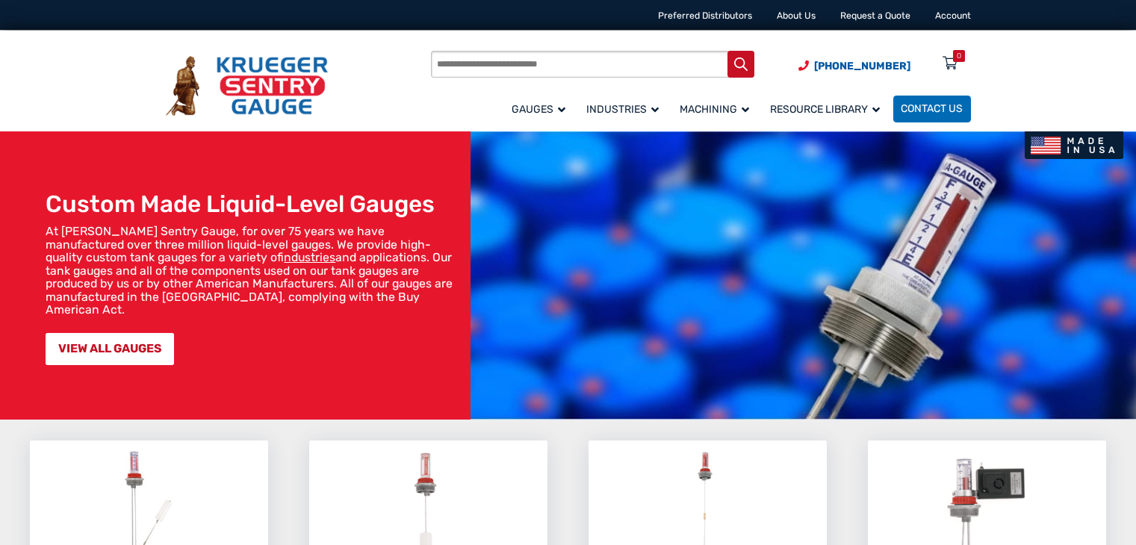 The height and width of the screenshot is (545, 1136). What do you see at coordinates (625, 108) in the screenshot?
I see `a: Industries` at bounding box center [625, 108].